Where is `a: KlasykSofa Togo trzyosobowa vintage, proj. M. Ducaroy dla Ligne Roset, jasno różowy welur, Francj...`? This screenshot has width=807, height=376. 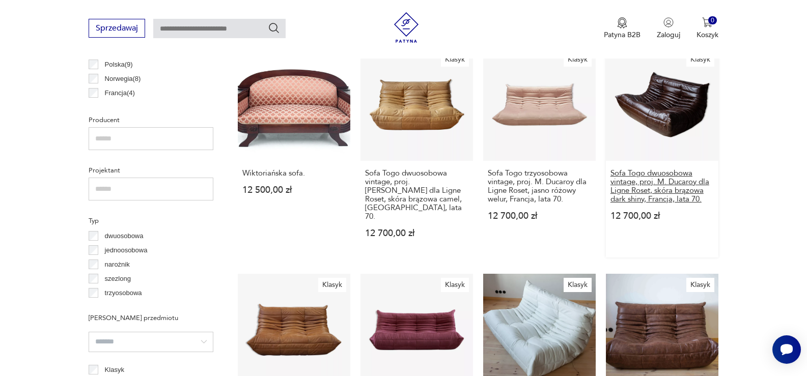 a: KlasykSofa Togo trzyosobowa vintage, proj. M. Ducaroy dla Ligne Roset, jasno różowy welur, Francj... is located at coordinates (539, 153).